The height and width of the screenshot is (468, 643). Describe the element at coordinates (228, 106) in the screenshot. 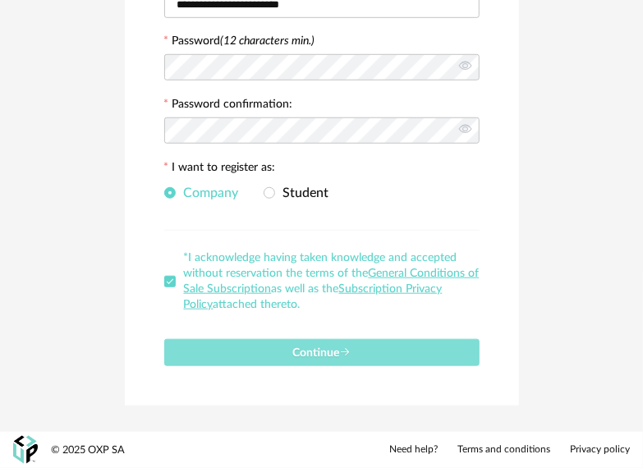

I see `label: Password confirmation:` at that location.